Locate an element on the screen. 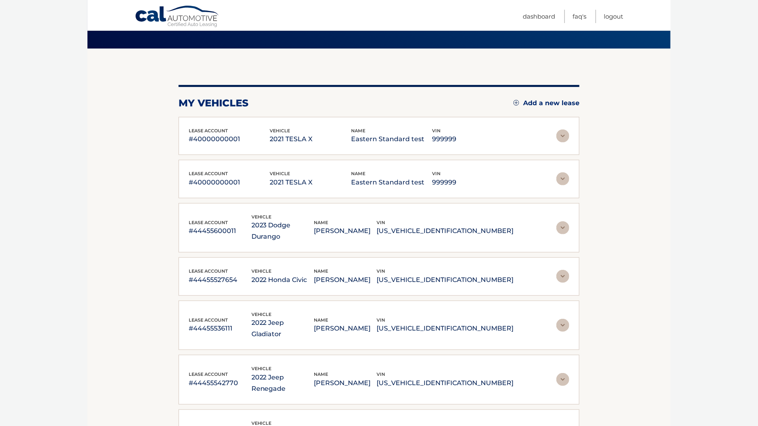  a: FAQ's is located at coordinates (579, 16).